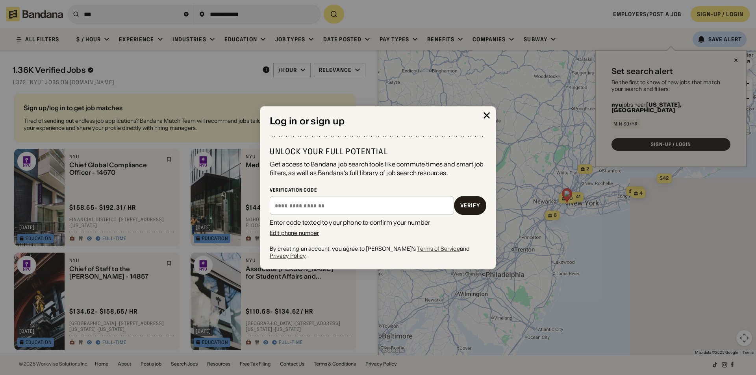 The width and height of the screenshot is (756, 375). Describe the element at coordinates (287, 256) in the screenshot. I see `a: Privacy Policy` at that location.